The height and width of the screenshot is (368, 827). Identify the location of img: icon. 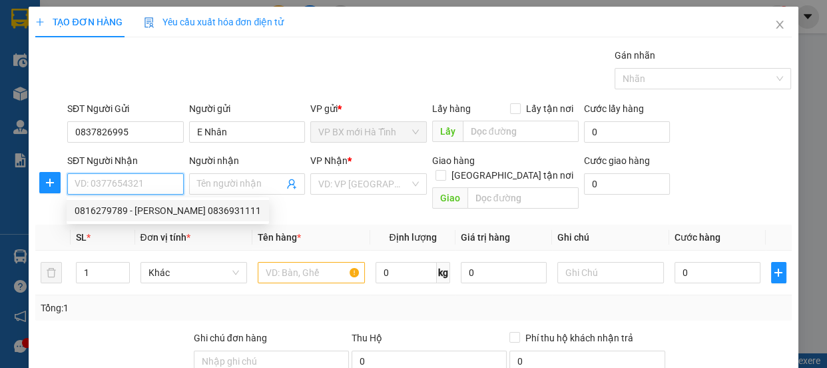
(149, 23).